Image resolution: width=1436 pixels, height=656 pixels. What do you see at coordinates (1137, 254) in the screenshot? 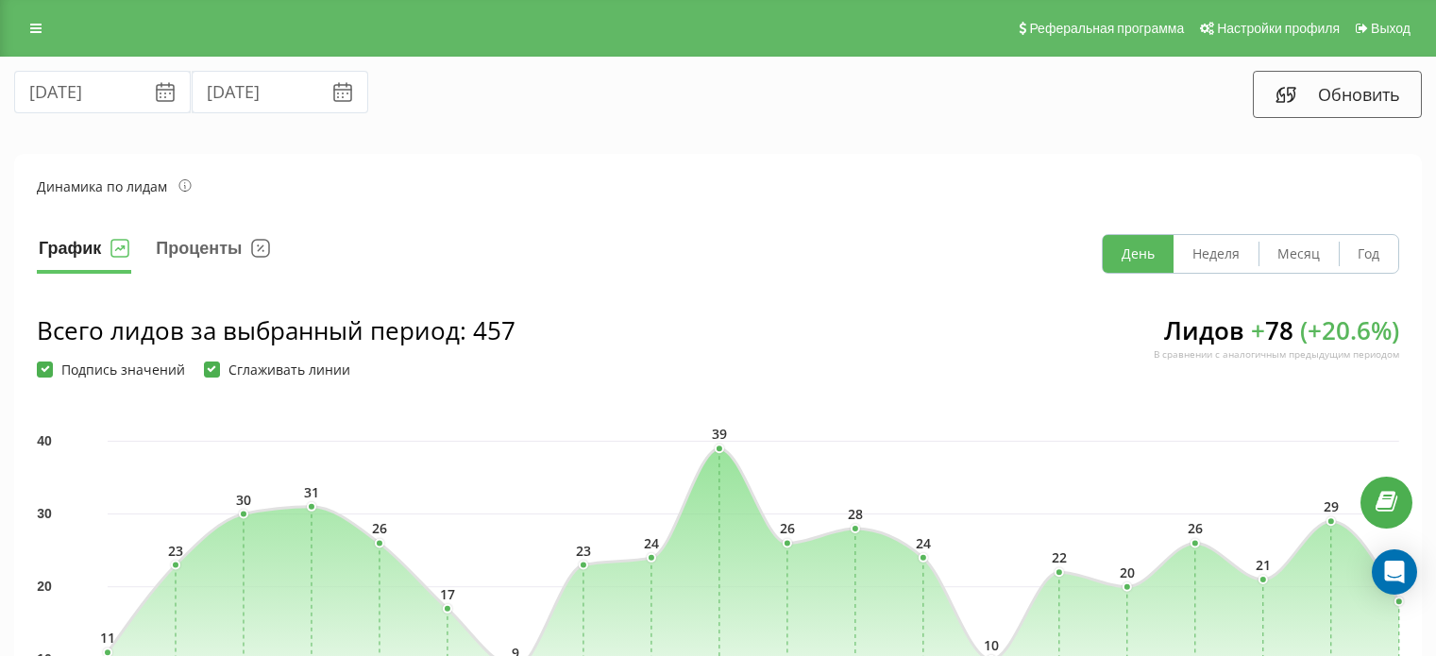
I see `button: День` at bounding box center [1137, 254].